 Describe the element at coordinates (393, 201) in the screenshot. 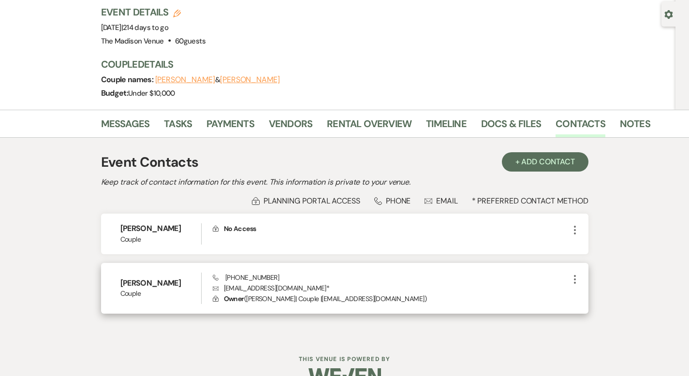

I see `div: Phone` at that location.